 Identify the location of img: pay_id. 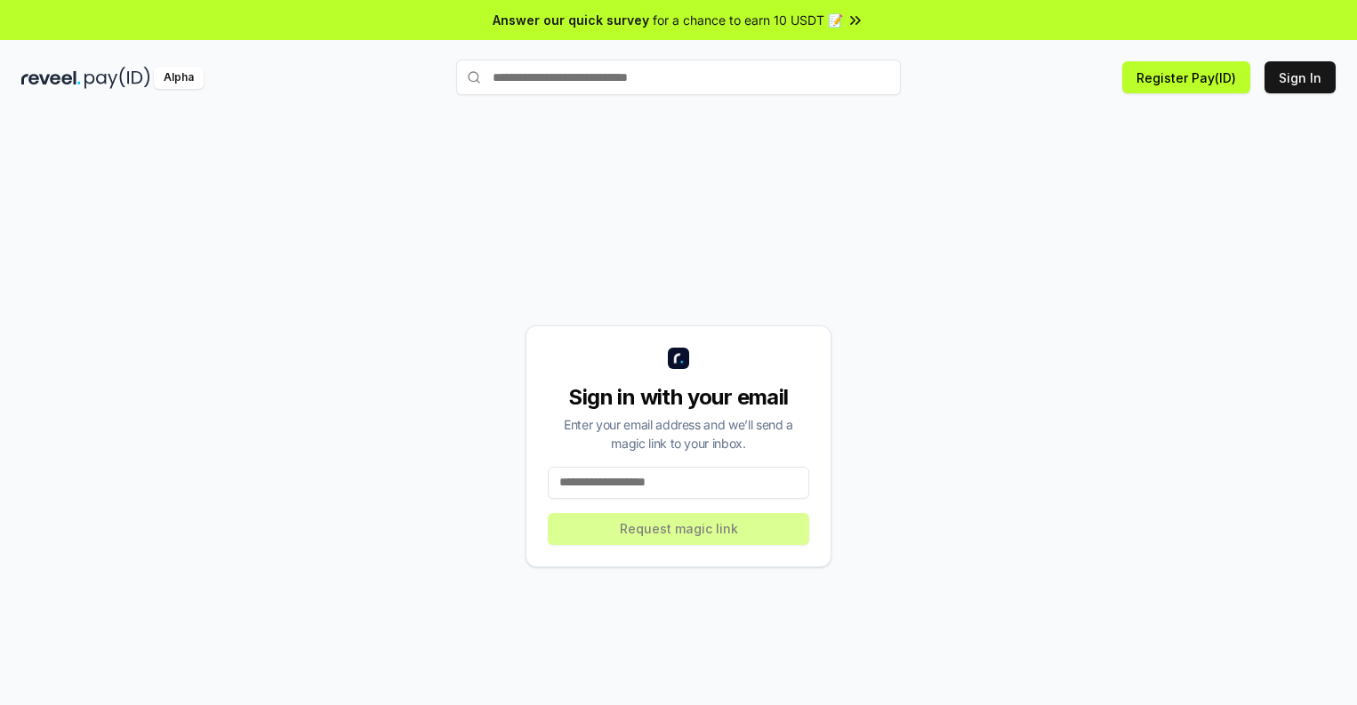
(117, 77).